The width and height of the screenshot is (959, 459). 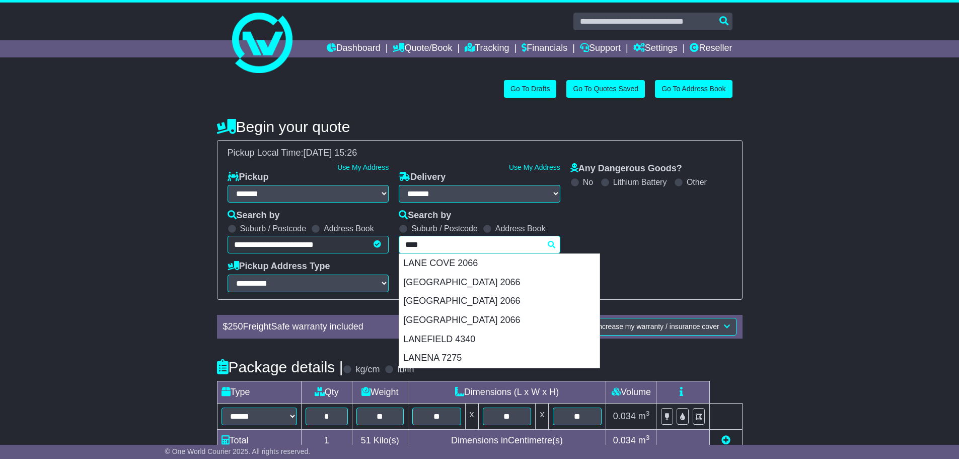 I want to click on a: Settings, so click(x=656, y=49).